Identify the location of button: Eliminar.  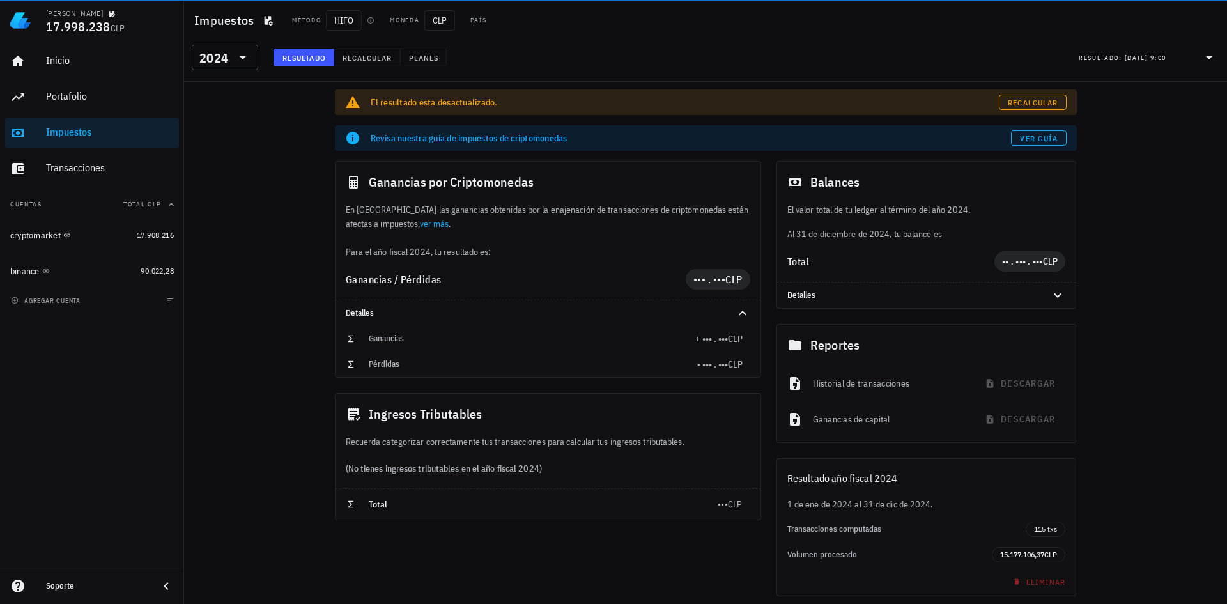
(1038, 581).